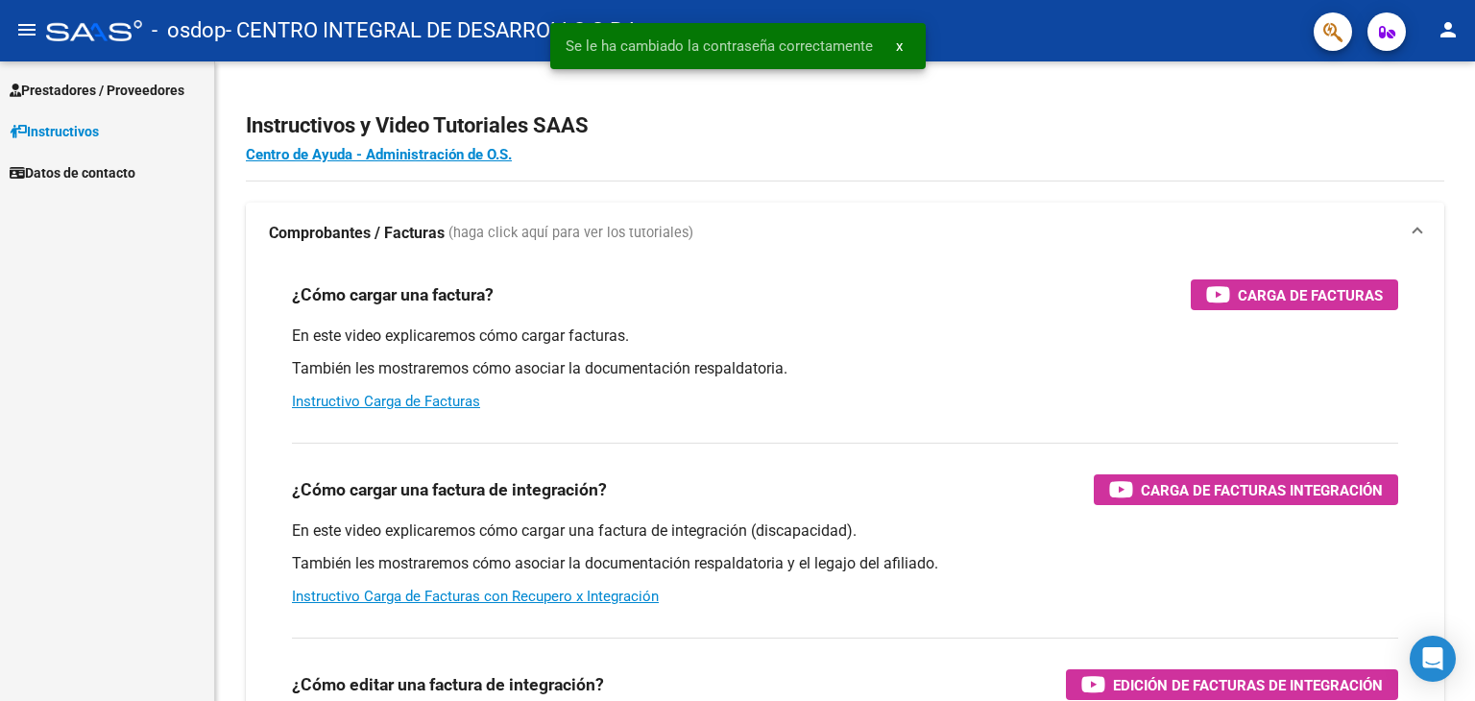 The width and height of the screenshot is (1475, 701). What do you see at coordinates (845, 126) in the screenshot?
I see `h2: Instructivos y Video Tutoriales SAAS` at bounding box center [845, 126].